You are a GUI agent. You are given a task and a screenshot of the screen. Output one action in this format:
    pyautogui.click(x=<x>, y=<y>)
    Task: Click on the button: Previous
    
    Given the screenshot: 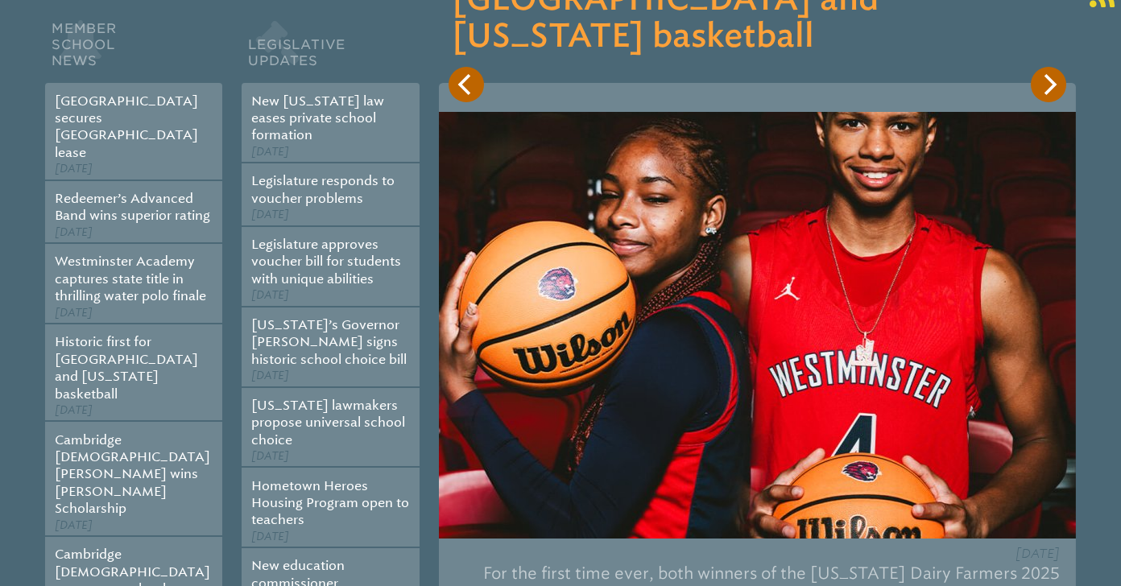 What is the action you would take?
    pyautogui.click(x=466, y=85)
    